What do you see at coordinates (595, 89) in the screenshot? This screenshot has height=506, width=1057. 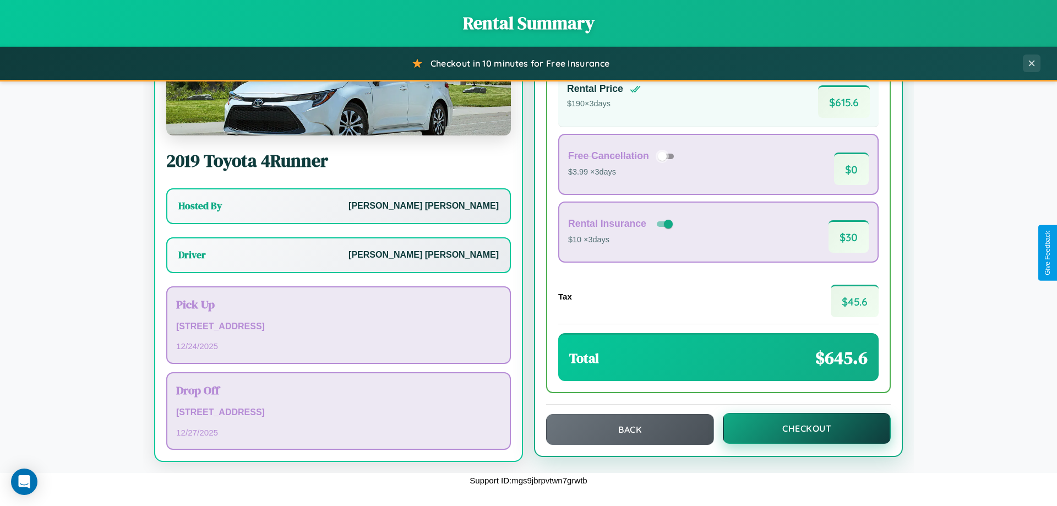 I see `h4: Rental Price` at bounding box center [595, 89].